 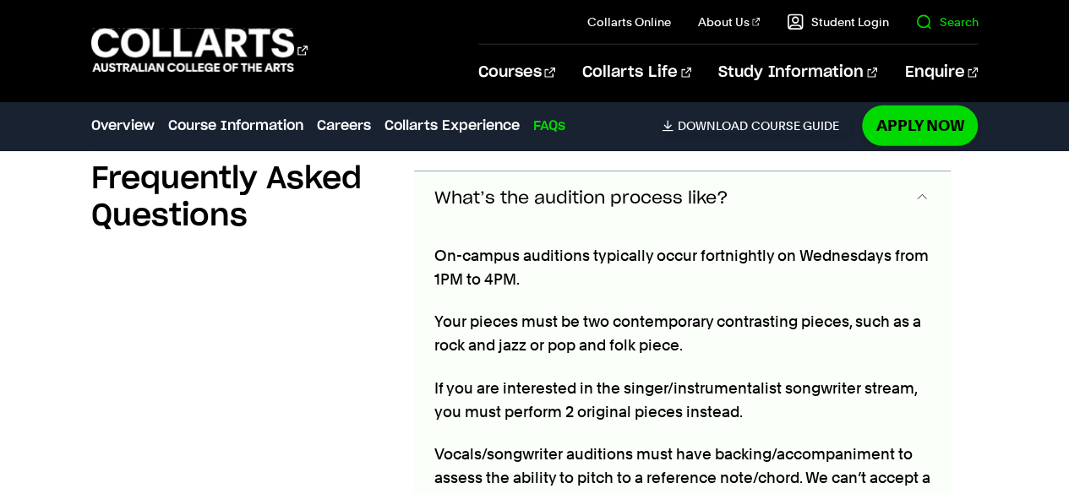 I want to click on a: Overview, so click(x=123, y=126).